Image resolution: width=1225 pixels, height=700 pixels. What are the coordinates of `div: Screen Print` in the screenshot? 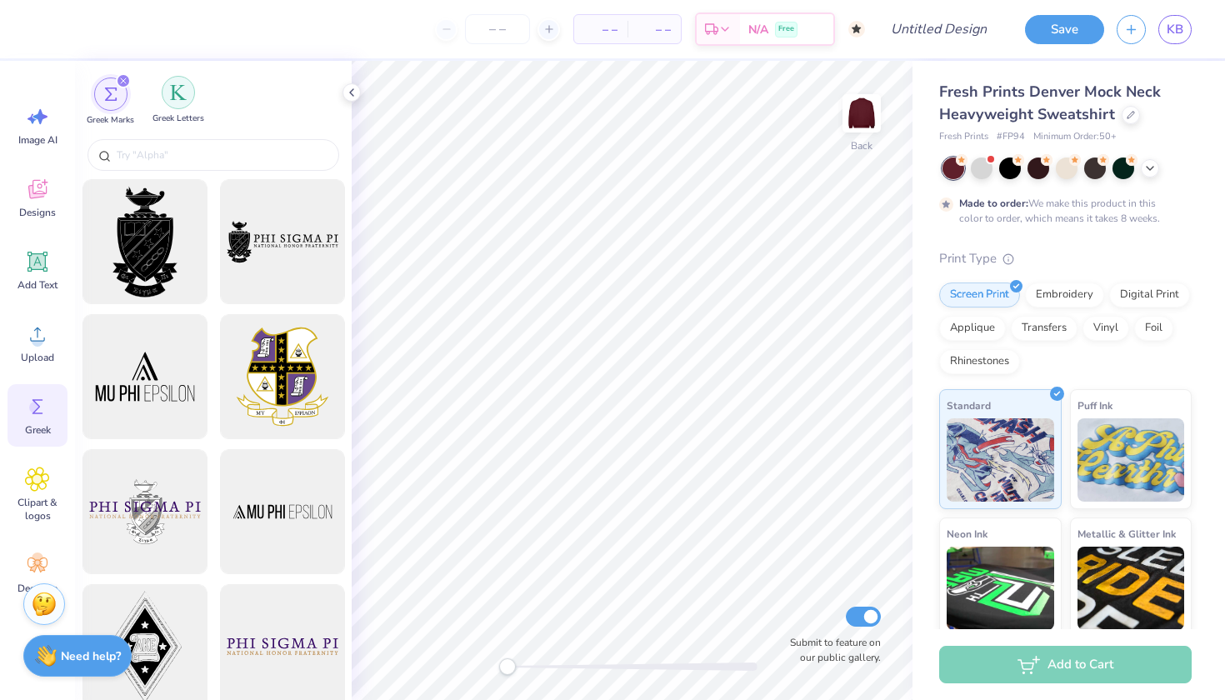 It's located at (979, 295).